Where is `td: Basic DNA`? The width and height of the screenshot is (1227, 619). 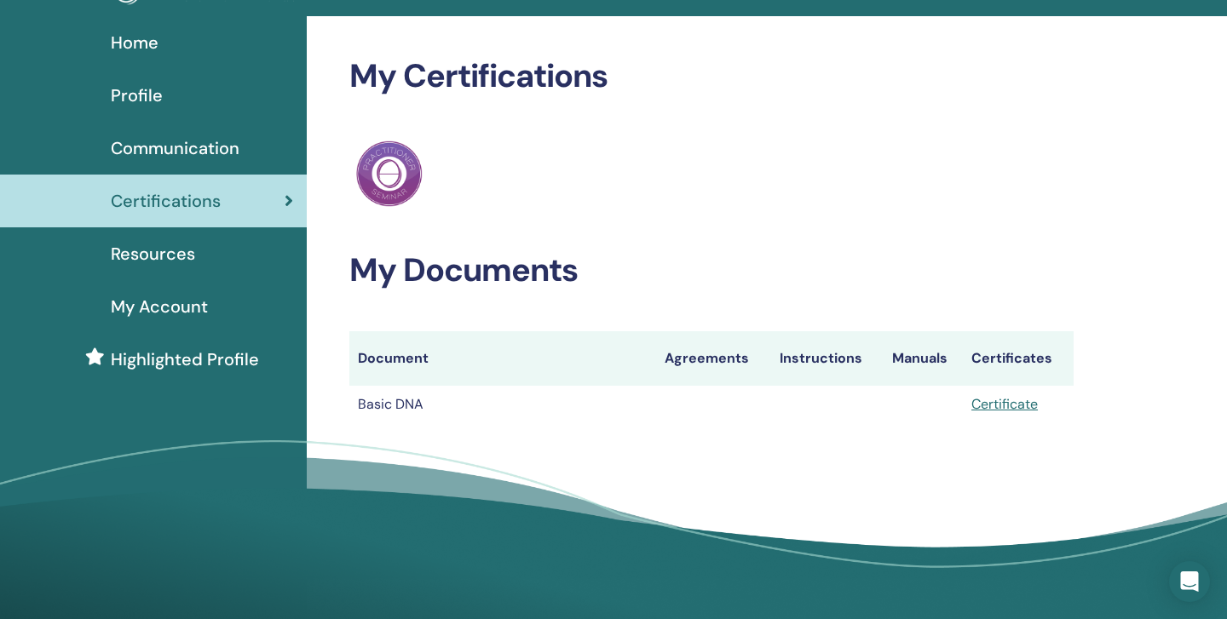
td: Basic DNA is located at coordinates (503, 405).